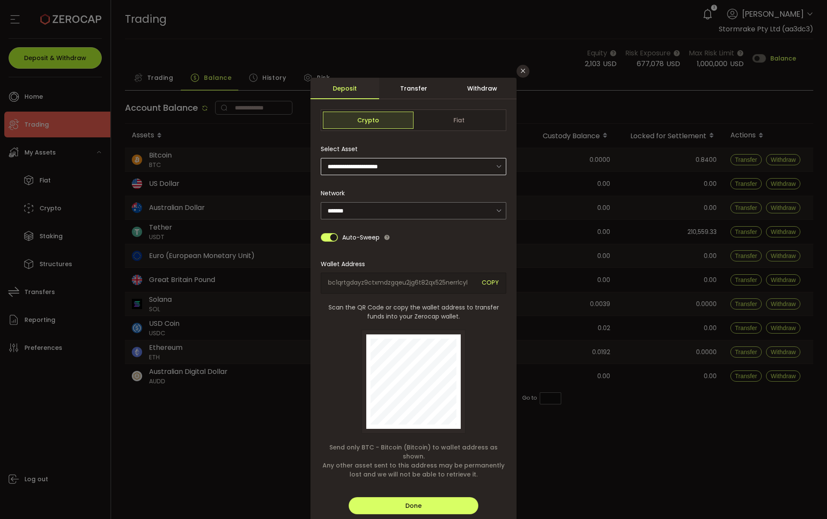 This screenshot has width=827, height=519. Describe the element at coordinates (345, 264) in the screenshot. I see `label: Wallet Address` at that location.